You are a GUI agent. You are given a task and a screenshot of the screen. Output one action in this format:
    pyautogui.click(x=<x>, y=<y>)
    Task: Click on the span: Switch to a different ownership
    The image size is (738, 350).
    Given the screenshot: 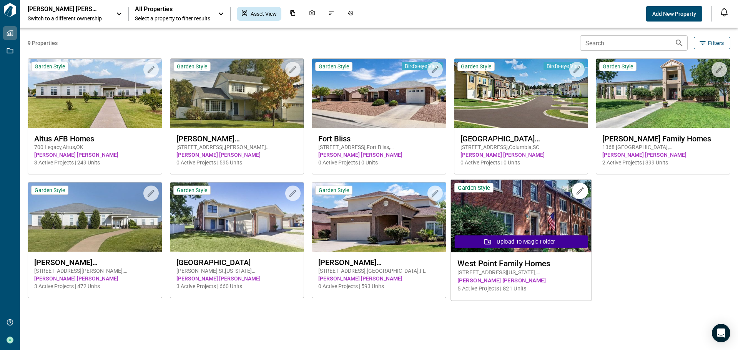 What is the action you would take?
    pyautogui.click(x=68, y=18)
    